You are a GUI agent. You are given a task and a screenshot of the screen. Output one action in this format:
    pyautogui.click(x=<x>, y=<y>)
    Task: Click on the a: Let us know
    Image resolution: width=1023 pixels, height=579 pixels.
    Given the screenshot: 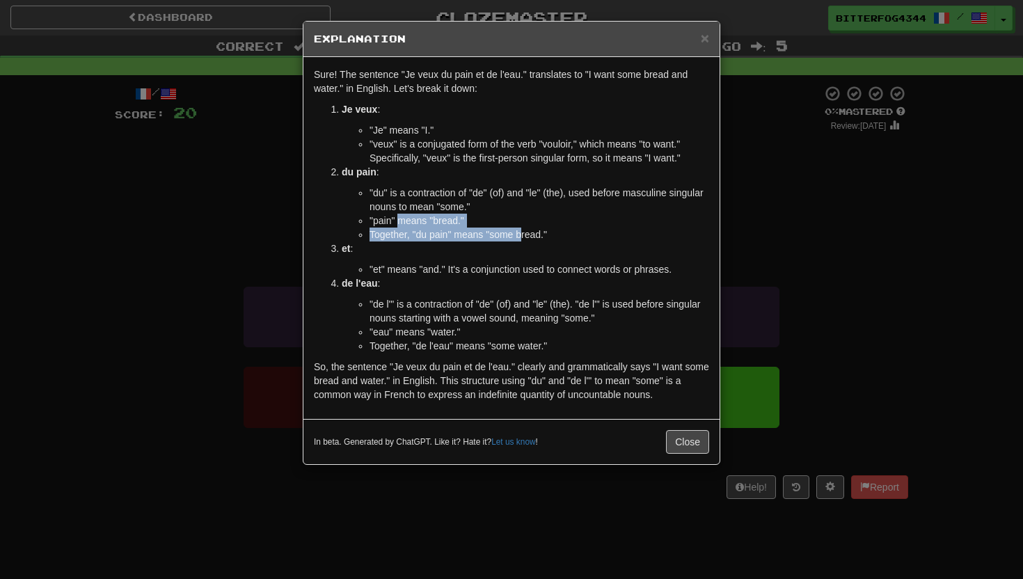 What is the action you would take?
    pyautogui.click(x=513, y=442)
    